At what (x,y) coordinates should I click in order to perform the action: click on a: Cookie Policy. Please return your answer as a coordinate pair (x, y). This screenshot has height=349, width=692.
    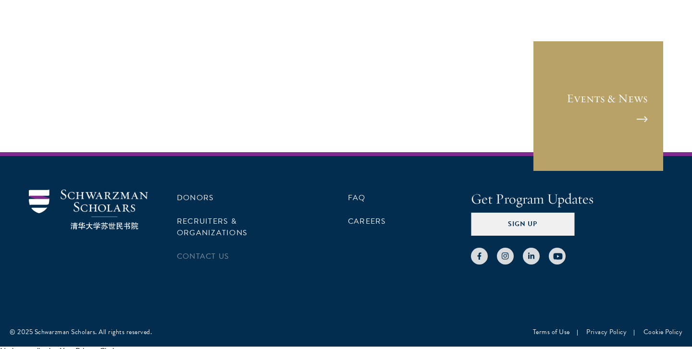
    Looking at the image, I should click on (663, 332).